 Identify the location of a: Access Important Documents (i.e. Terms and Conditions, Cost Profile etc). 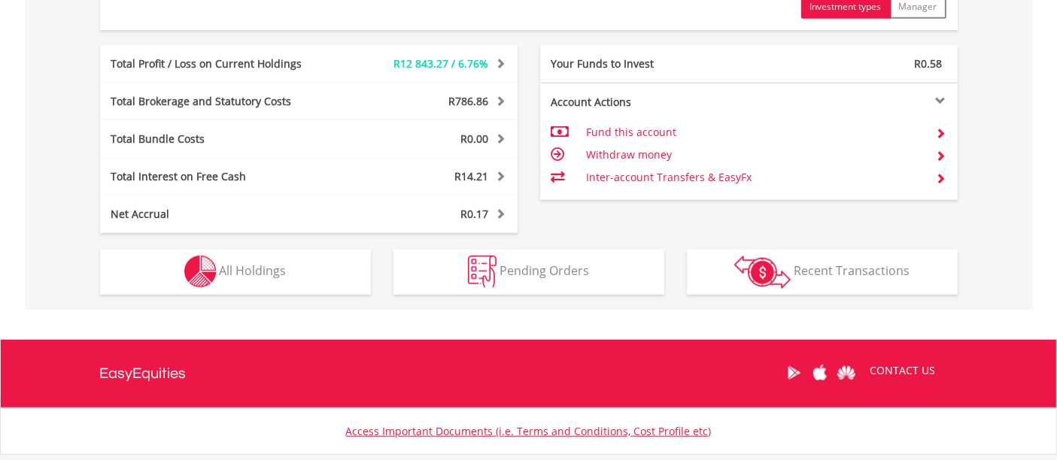
(529, 431).